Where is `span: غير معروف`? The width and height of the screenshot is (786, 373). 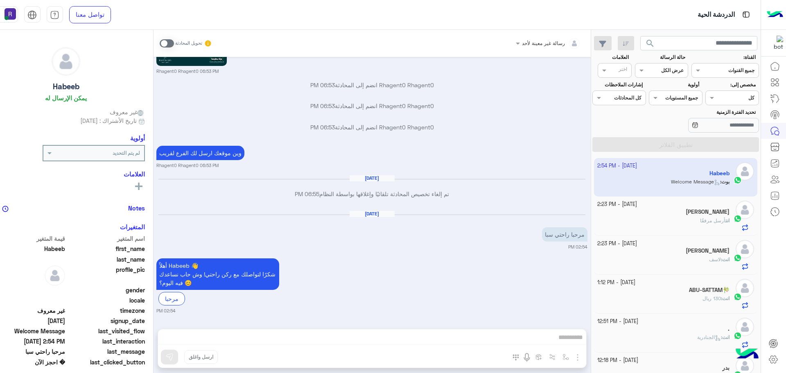
span: غير معروف is located at coordinates (127, 112).